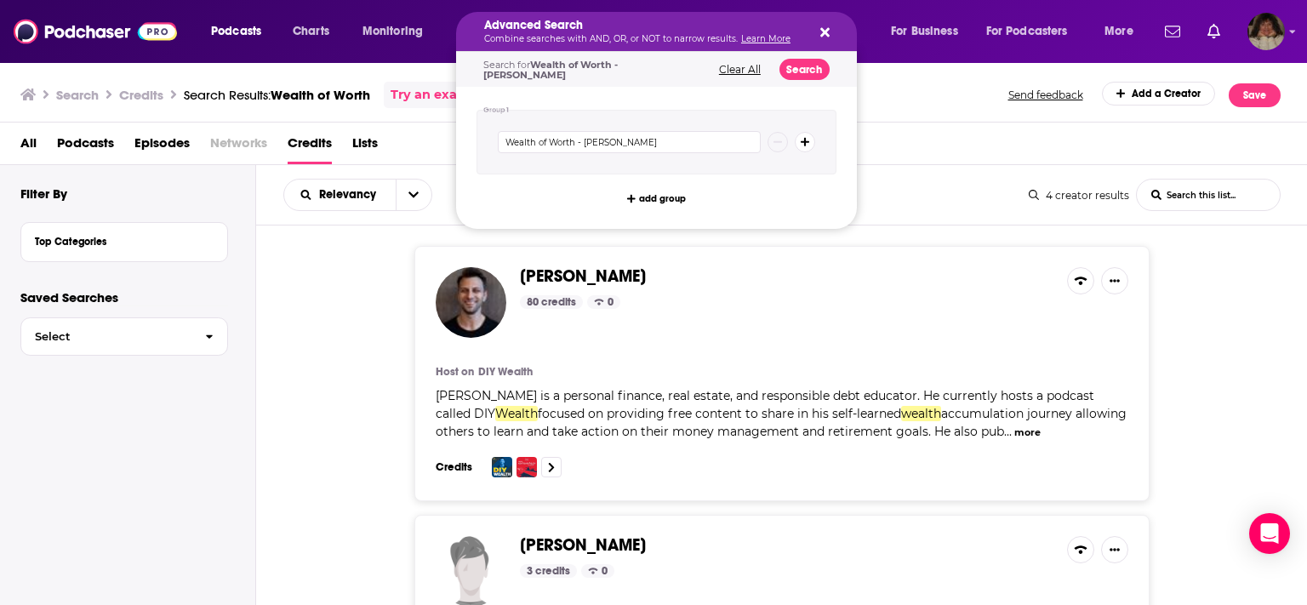 The height and width of the screenshot is (605, 1307). What do you see at coordinates (551, 302) in the screenshot?
I see `div: 80 credits` at bounding box center [551, 302].